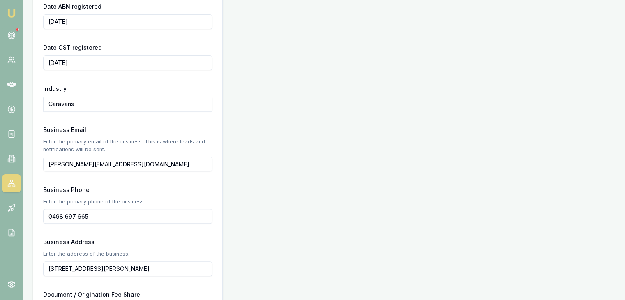  I want to click on label: Business Email, so click(65, 130).